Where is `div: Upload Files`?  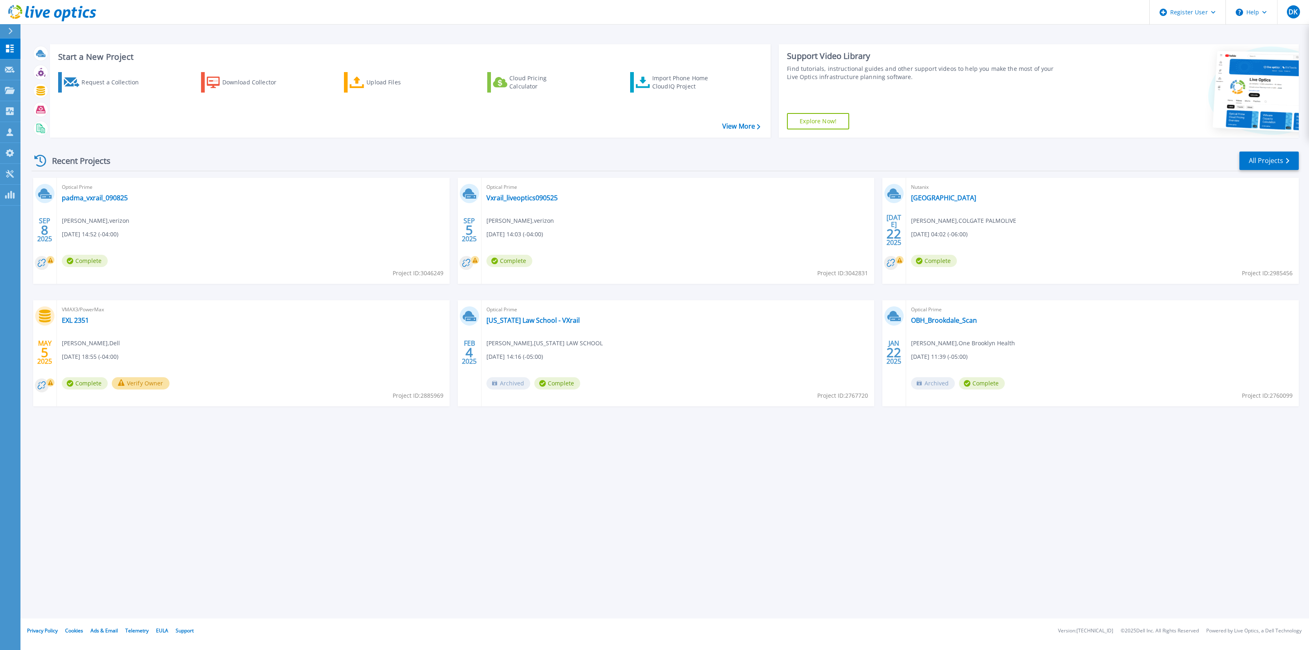
div: Upload Files is located at coordinates (399, 82).